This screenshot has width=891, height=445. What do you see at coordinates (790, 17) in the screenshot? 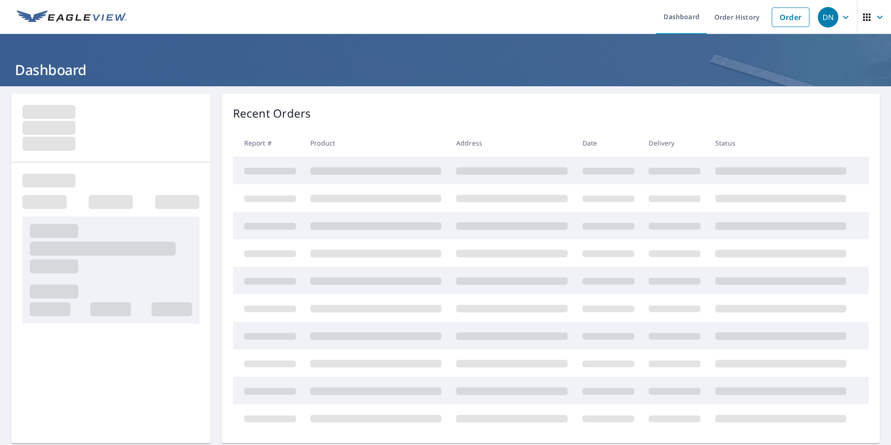
I see `a: Order` at bounding box center [790, 17].